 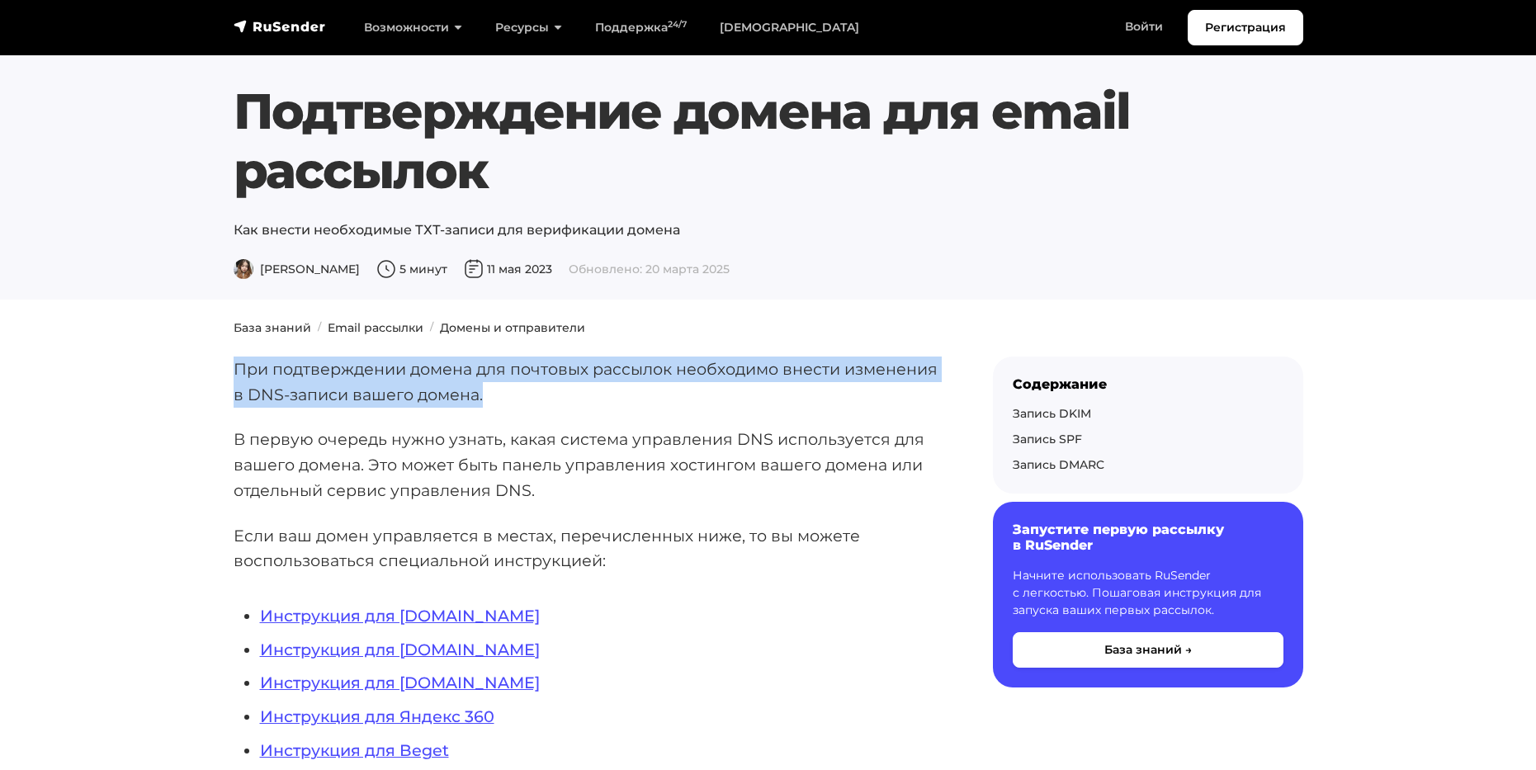 I want to click on p: В первую очередь нужно узнать, какая система управления DNS используется для вашего домена. Это м..., so click(x=587, y=465).